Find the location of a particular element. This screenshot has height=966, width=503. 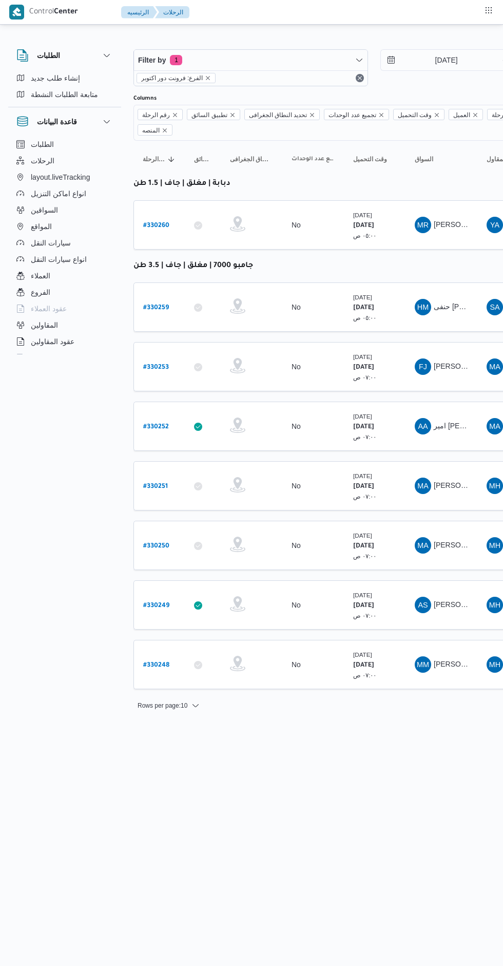

b: # 330252 is located at coordinates (156, 427).